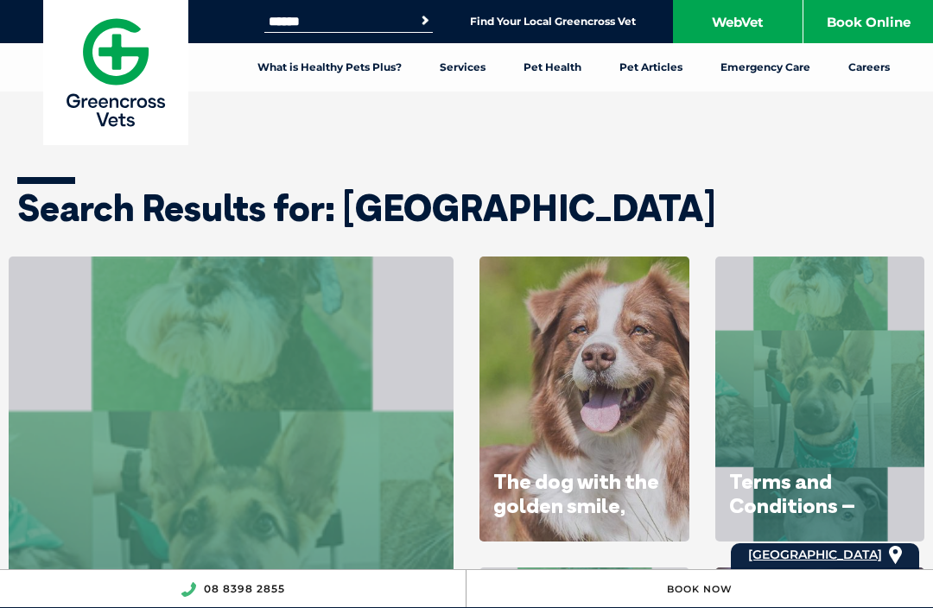 This screenshot has height=608, width=933. What do you see at coordinates (552, 67) in the screenshot?
I see `a: Pet Health` at bounding box center [552, 67].